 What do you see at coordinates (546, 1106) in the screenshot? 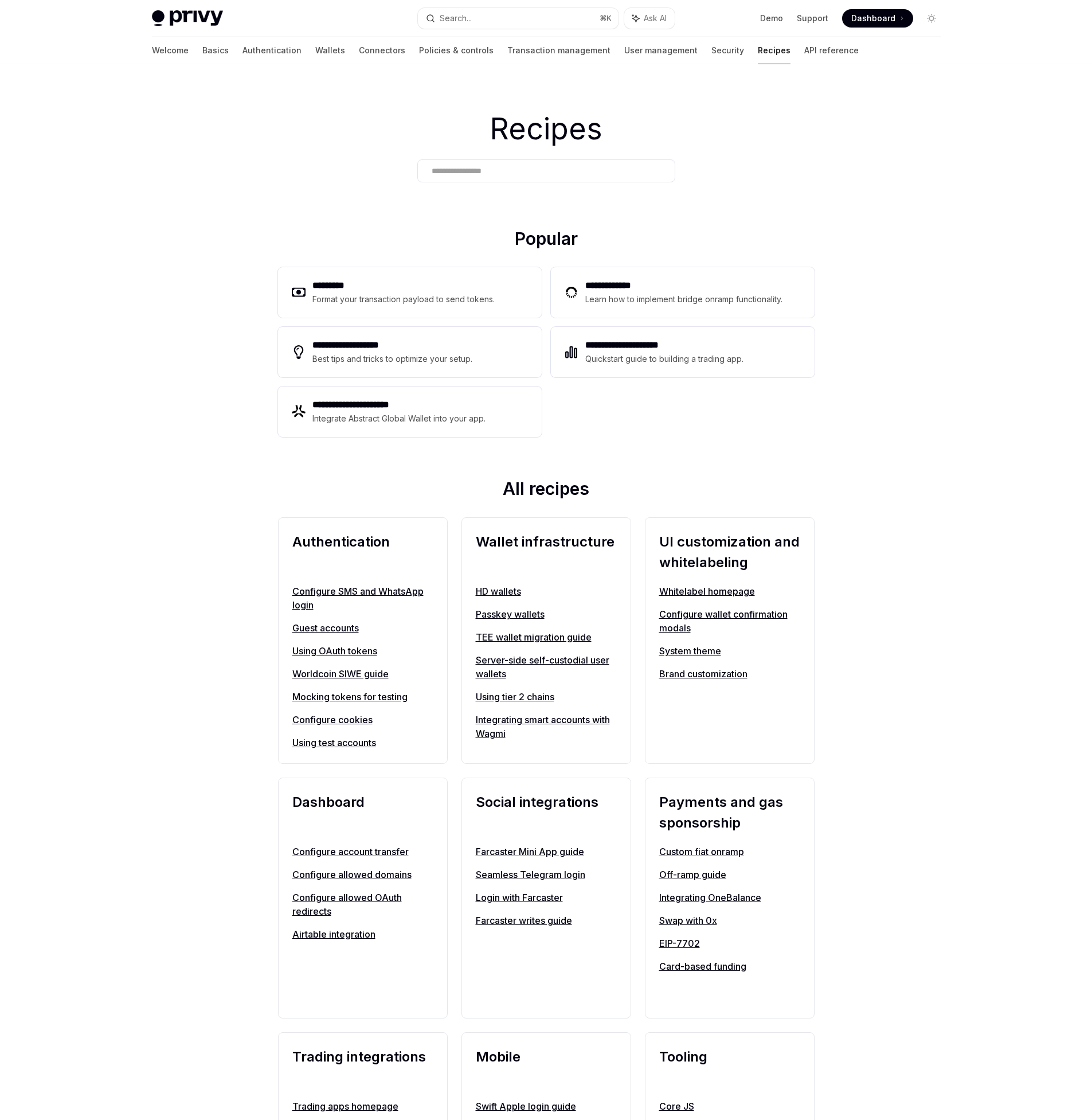
I see `a: Swift Apple login guide` at bounding box center [546, 1106].